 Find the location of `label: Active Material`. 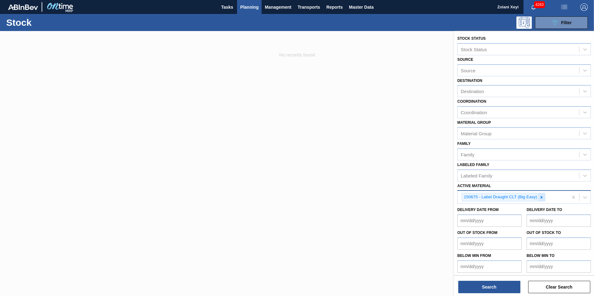

label: Active Material is located at coordinates (474, 186).